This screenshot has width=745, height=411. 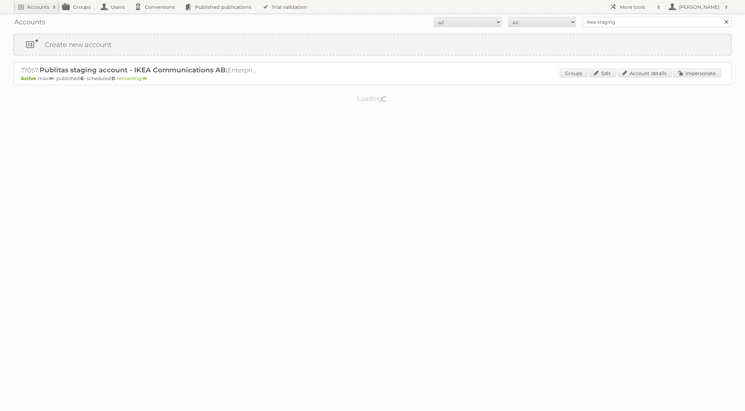 I want to click on span: Publitas staging account - IKEA Communications AB, so click(x=133, y=70).